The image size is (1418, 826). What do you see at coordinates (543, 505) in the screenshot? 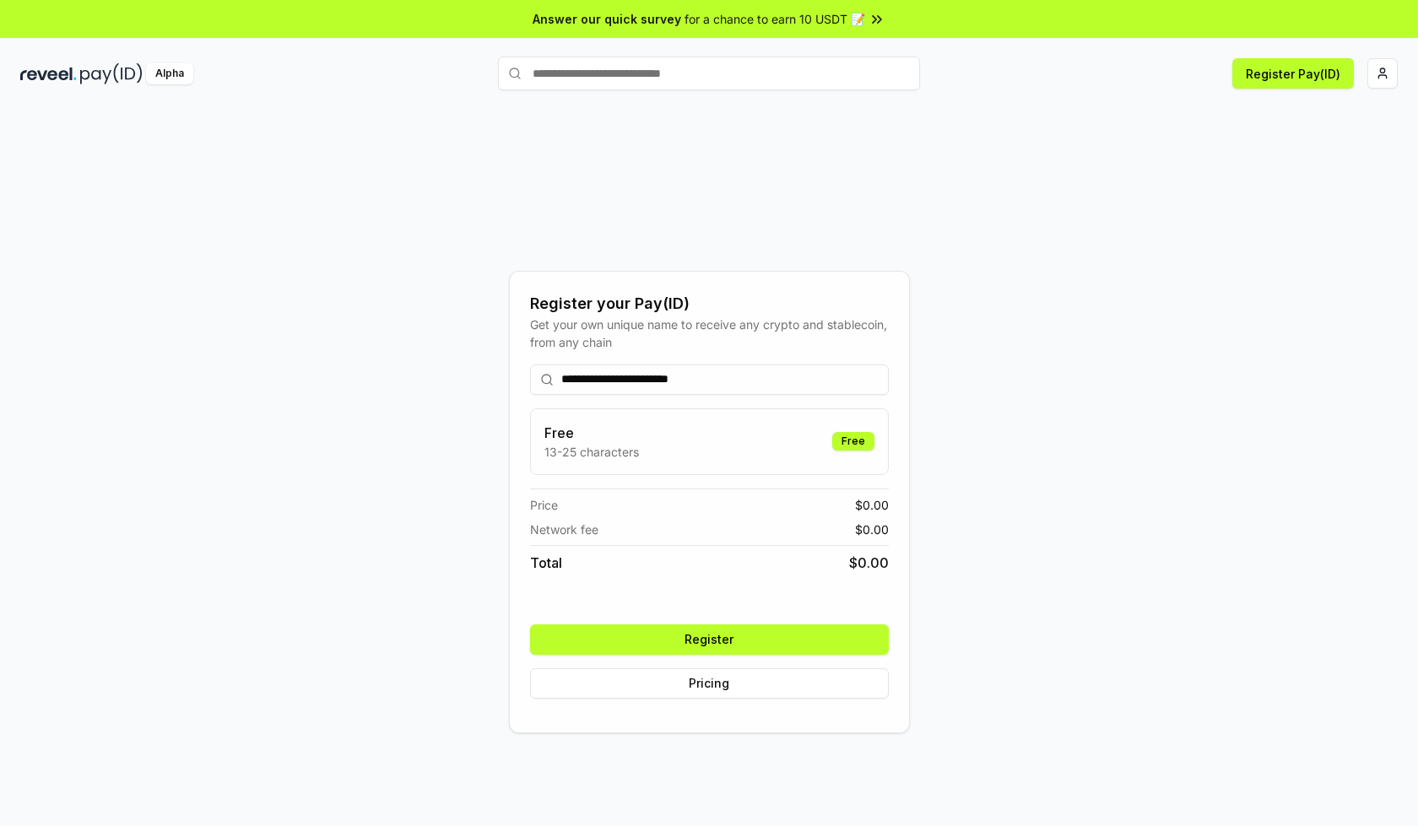
I see `span: Price` at bounding box center [543, 505].